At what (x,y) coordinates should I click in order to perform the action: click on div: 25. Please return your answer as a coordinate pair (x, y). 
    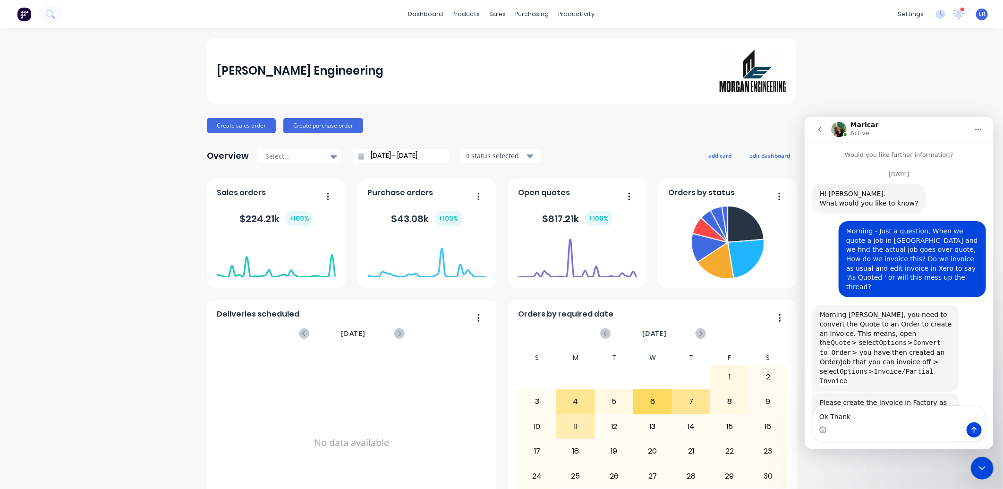
    Looking at the image, I should click on (576, 476).